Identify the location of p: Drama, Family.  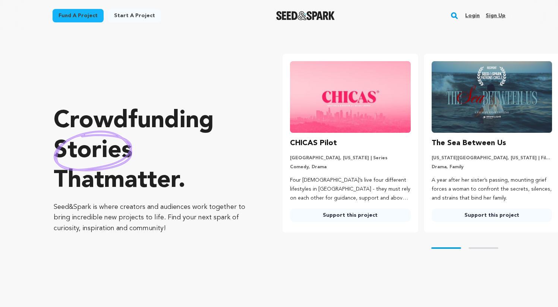
(492, 167).